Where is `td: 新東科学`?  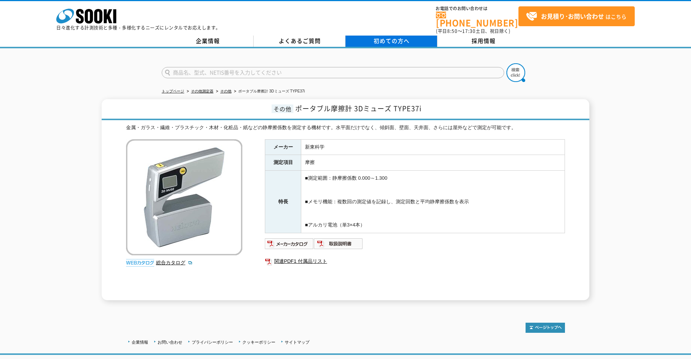
td: 新東科学 is located at coordinates (433, 147).